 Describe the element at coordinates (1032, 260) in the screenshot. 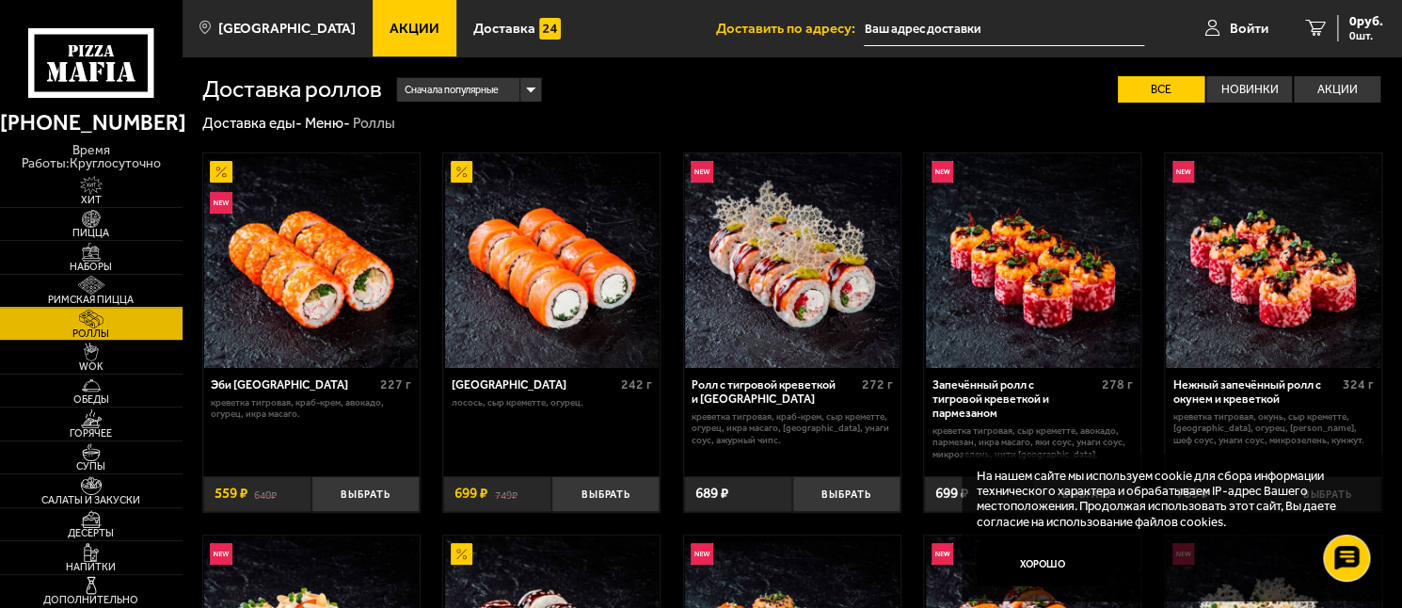

I see `img: Запечённый ролл с тигровой креветкой и пармезаном` at that location.